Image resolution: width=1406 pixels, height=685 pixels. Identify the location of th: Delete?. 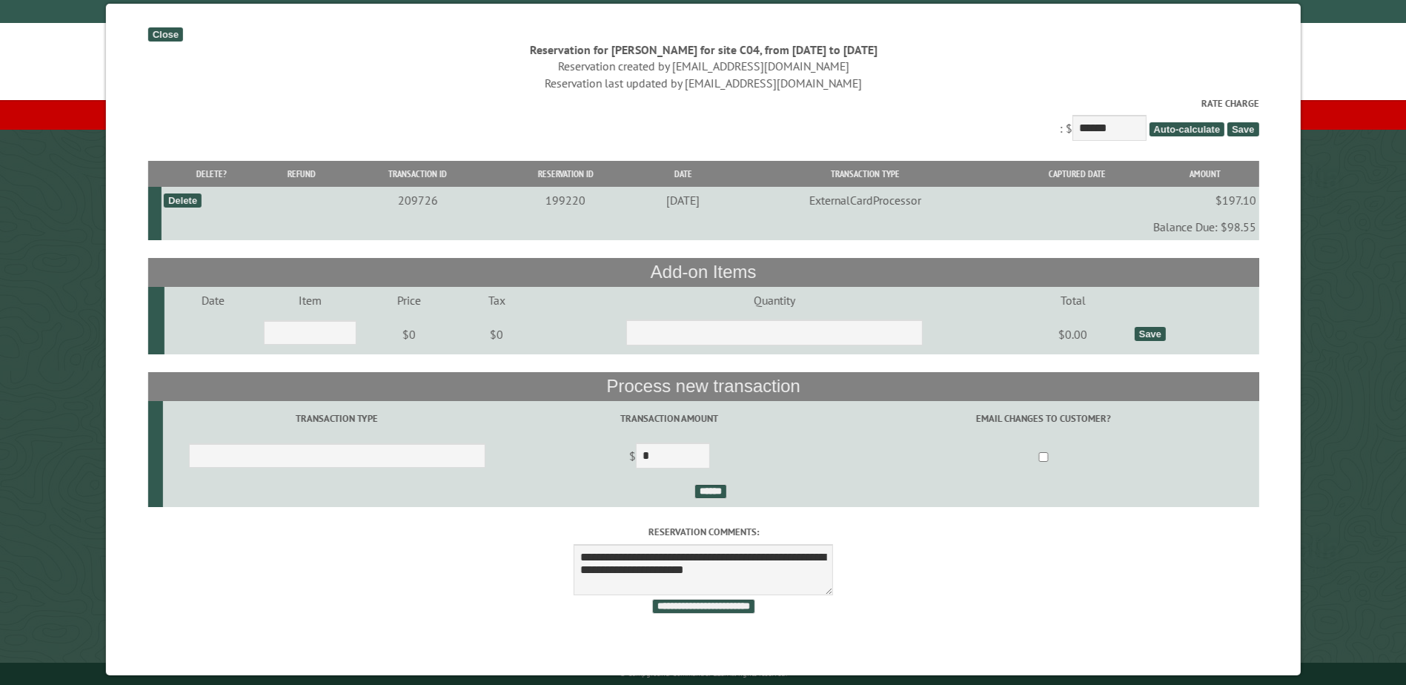
(211, 173).